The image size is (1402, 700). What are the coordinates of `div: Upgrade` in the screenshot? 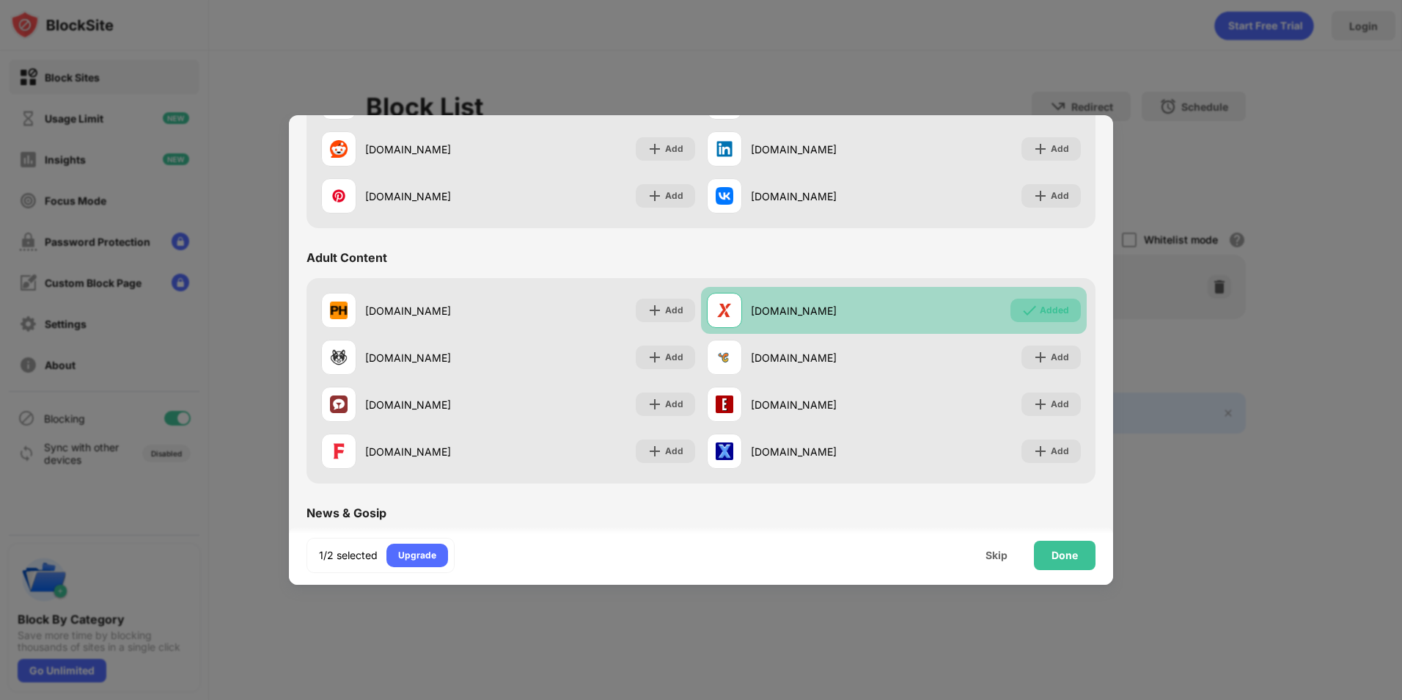 It's located at (417, 555).